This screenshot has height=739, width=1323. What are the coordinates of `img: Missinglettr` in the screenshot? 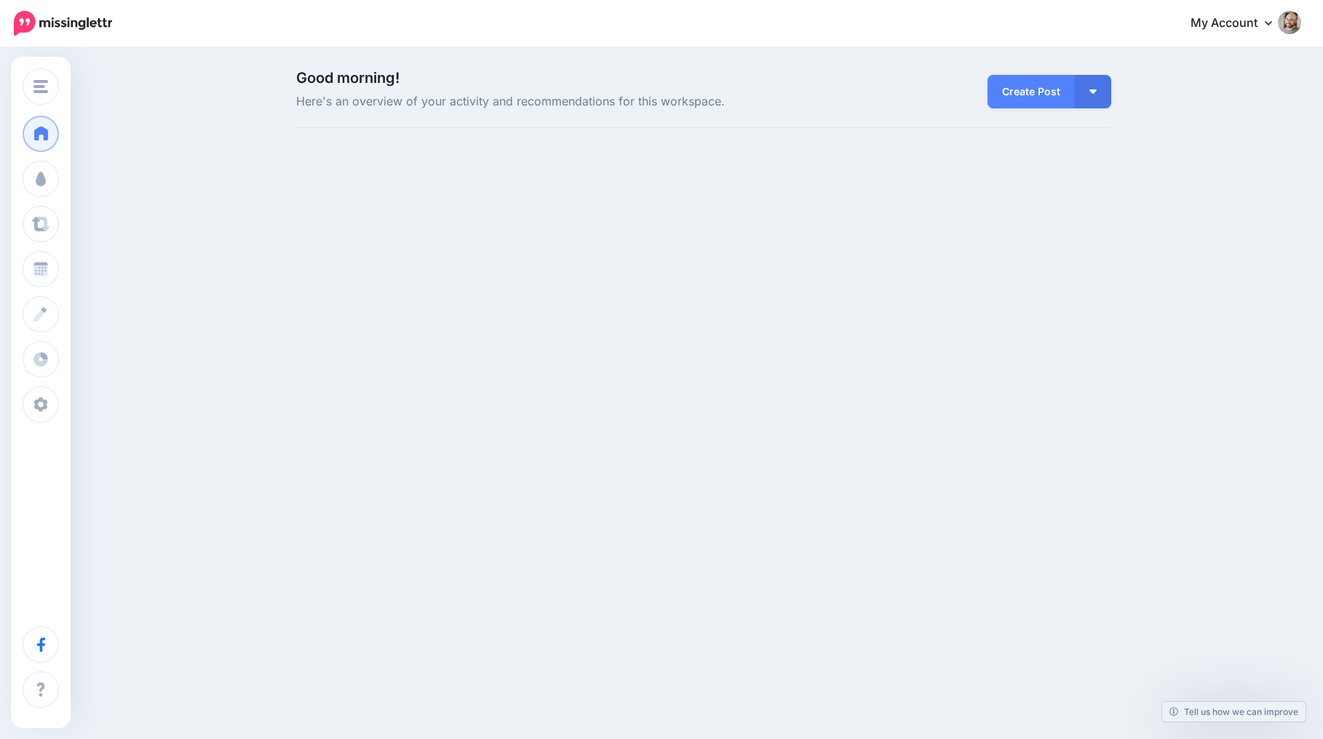 It's located at (63, 23).